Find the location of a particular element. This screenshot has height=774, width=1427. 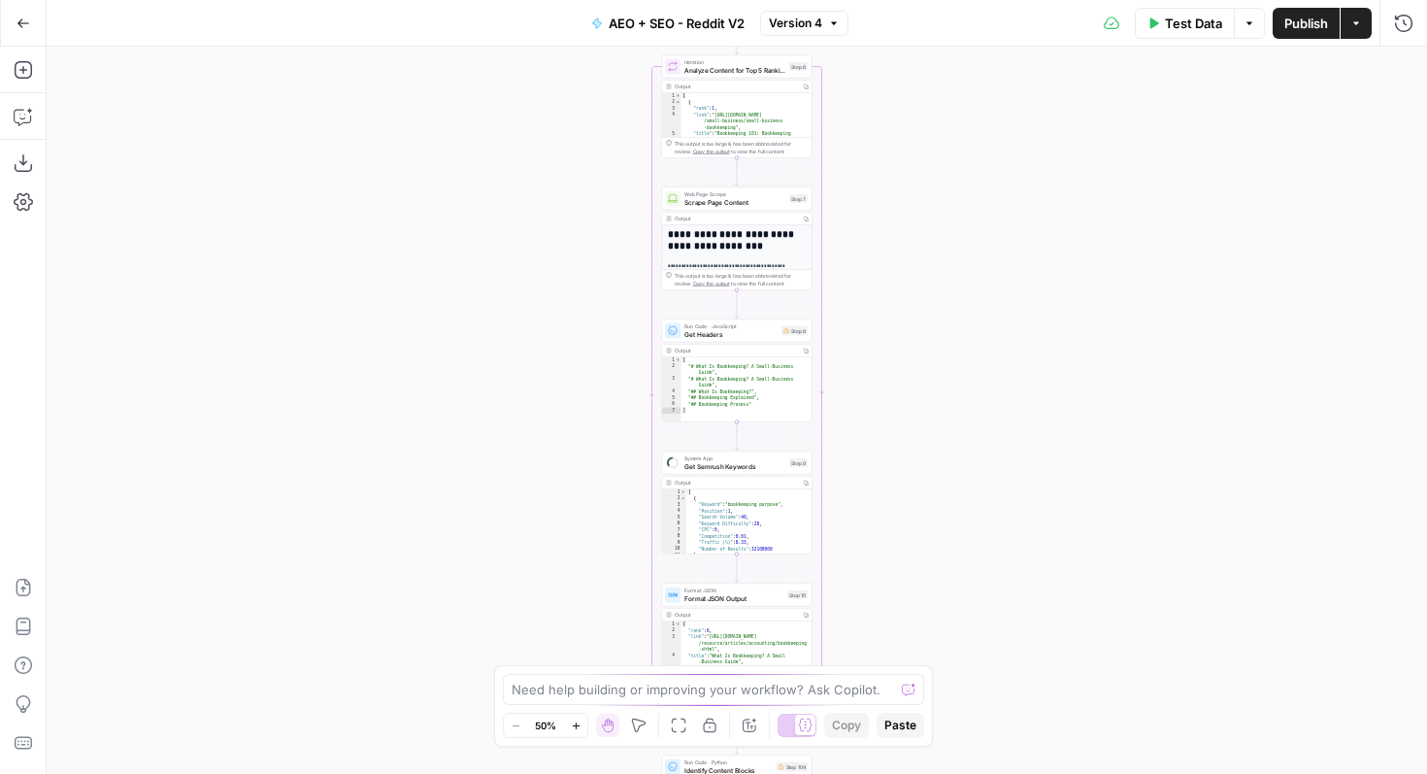

g: Edge from step_6 to step_7 is located at coordinates (737, 172).